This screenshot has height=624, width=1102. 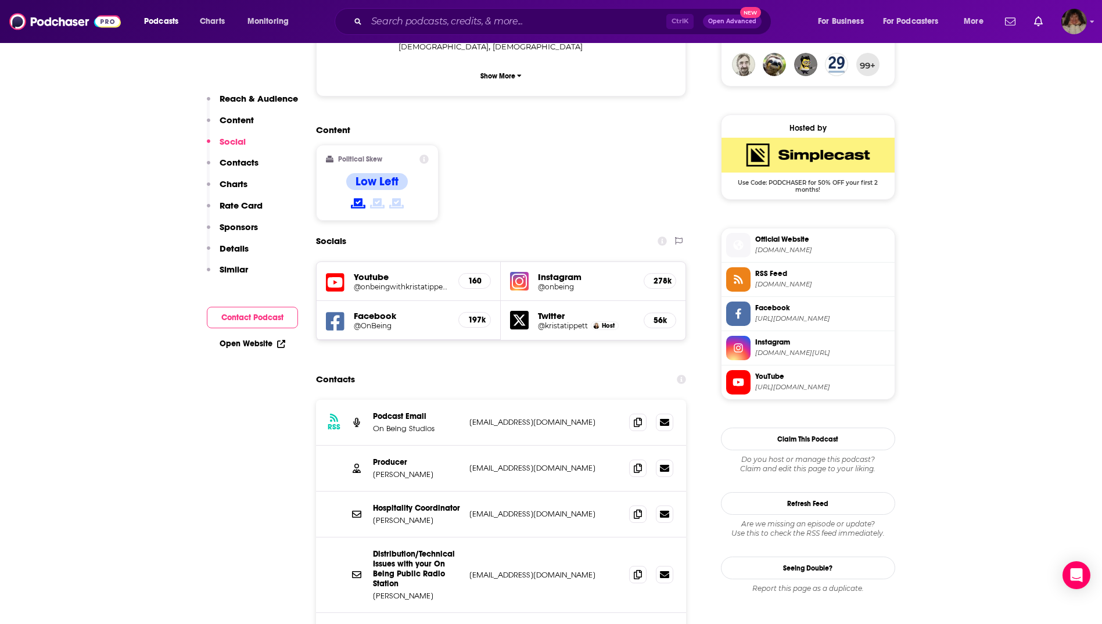 What do you see at coordinates (837, 65) in the screenshot?
I see `img: rule29` at bounding box center [837, 65].